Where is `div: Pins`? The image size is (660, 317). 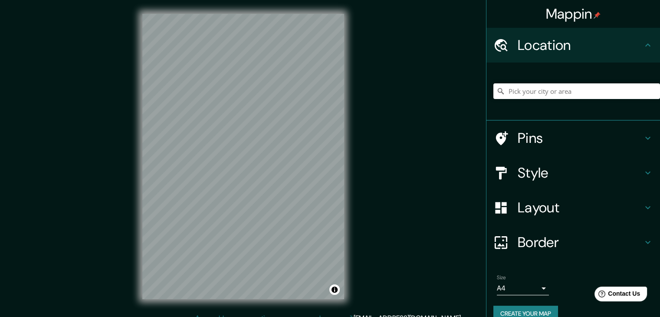
div: Pins is located at coordinates (574, 138).